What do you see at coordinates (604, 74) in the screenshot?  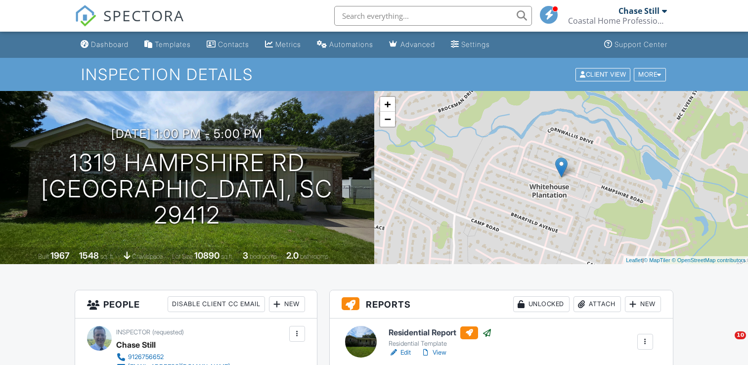 I see `a: Client View` at bounding box center [604, 74].